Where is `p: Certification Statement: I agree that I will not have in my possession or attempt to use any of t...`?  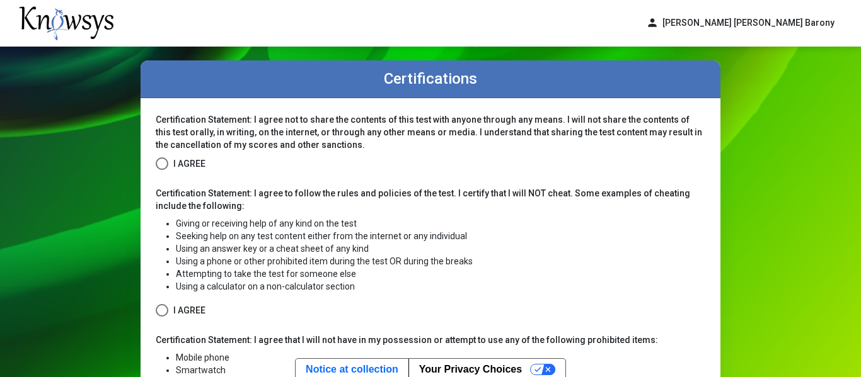
p: Certification Statement: I agree that I will not have in my possession or attempt to use any of t... is located at coordinates (430, 340).